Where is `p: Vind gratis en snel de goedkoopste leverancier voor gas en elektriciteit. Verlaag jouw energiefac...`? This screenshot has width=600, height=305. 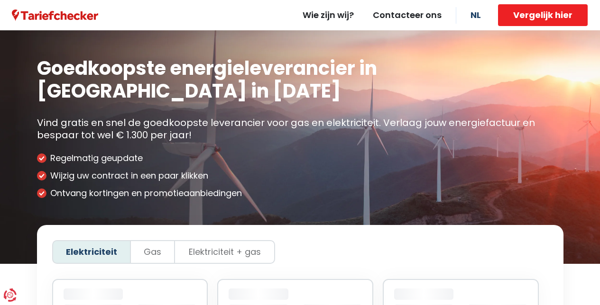 p: Vind gratis en snel de goedkoopste leverancier voor gas en elektriciteit. Verlaag jouw energiefac... is located at coordinates (300, 129).